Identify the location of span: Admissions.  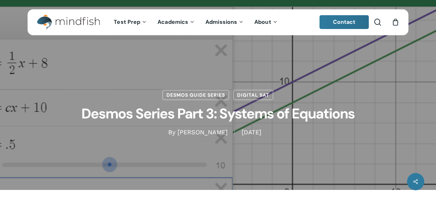
(221, 22).